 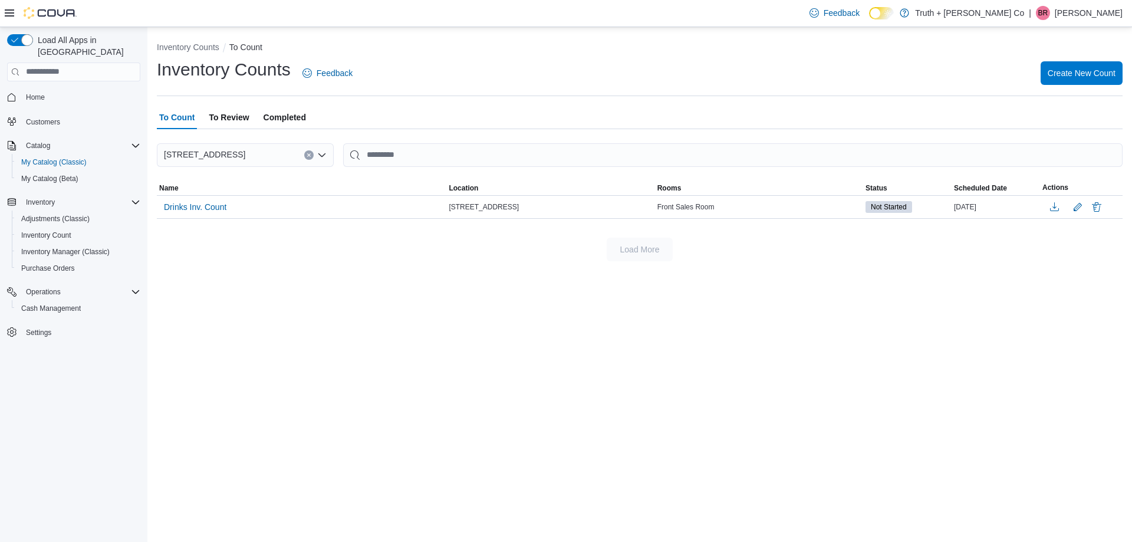 What do you see at coordinates (888, 207) in the screenshot?
I see `span: Not Started` at bounding box center [888, 207].